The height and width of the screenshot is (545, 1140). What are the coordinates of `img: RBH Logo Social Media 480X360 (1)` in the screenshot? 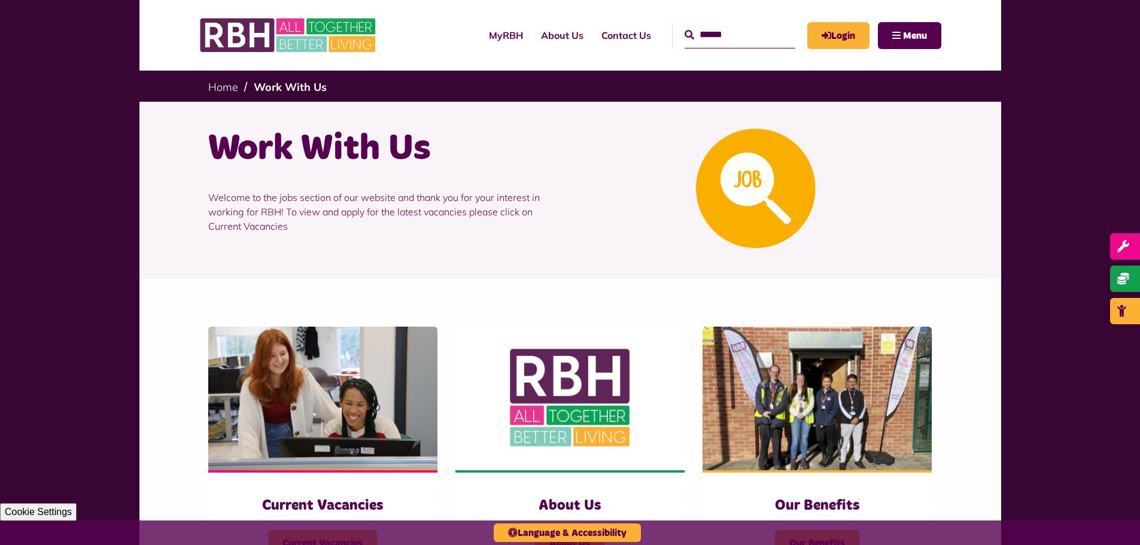 It's located at (570, 398).